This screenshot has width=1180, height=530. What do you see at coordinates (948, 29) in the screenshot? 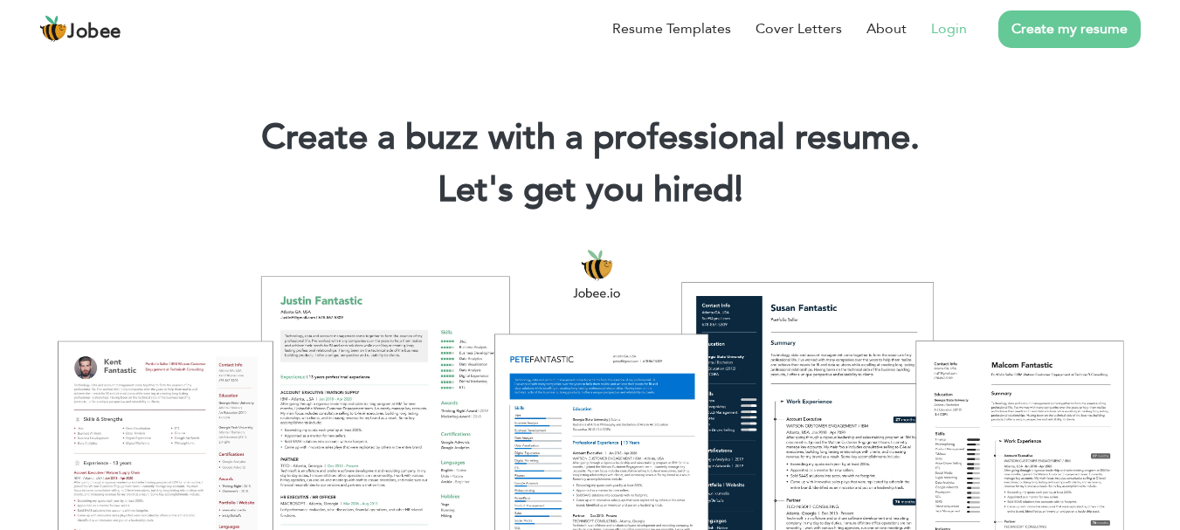
I see `a: Login` at bounding box center [948, 29].